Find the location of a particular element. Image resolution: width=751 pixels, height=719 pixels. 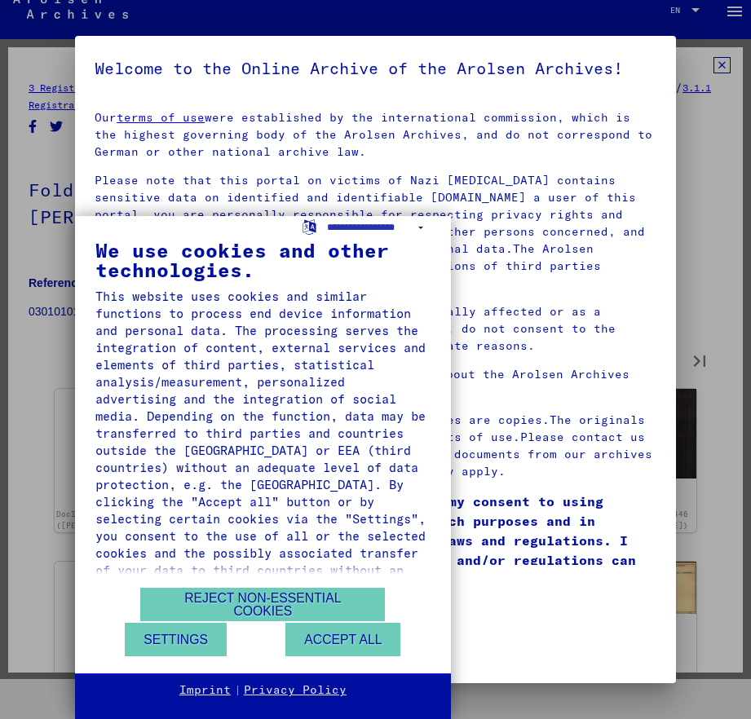

button: Accept all is located at coordinates (342, 639).